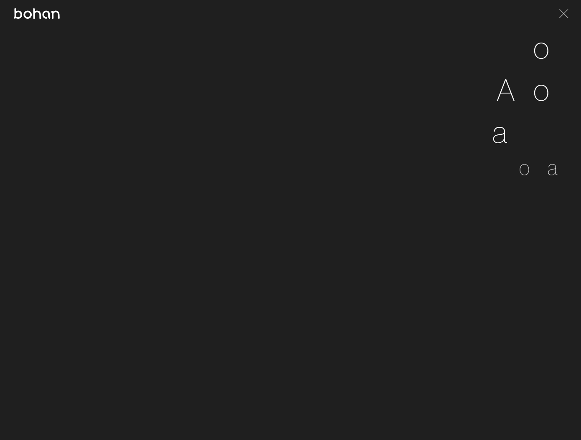 The width and height of the screenshot is (581, 440). What do you see at coordinates (525, 89) in the screenshot?
I see `span: b` at bounding box center [525, 89].